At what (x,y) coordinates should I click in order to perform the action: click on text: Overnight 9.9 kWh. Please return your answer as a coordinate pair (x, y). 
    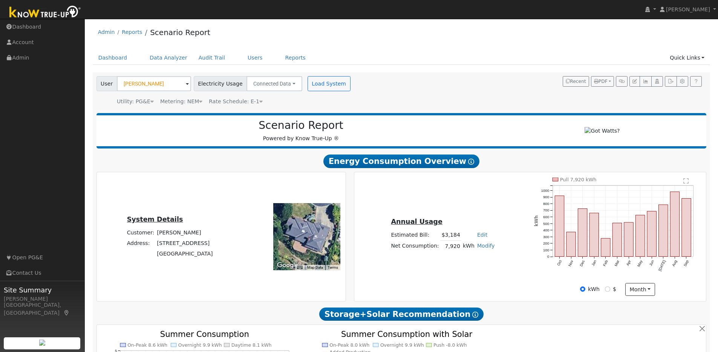
    Looking at the image, I should click on (200, 345).